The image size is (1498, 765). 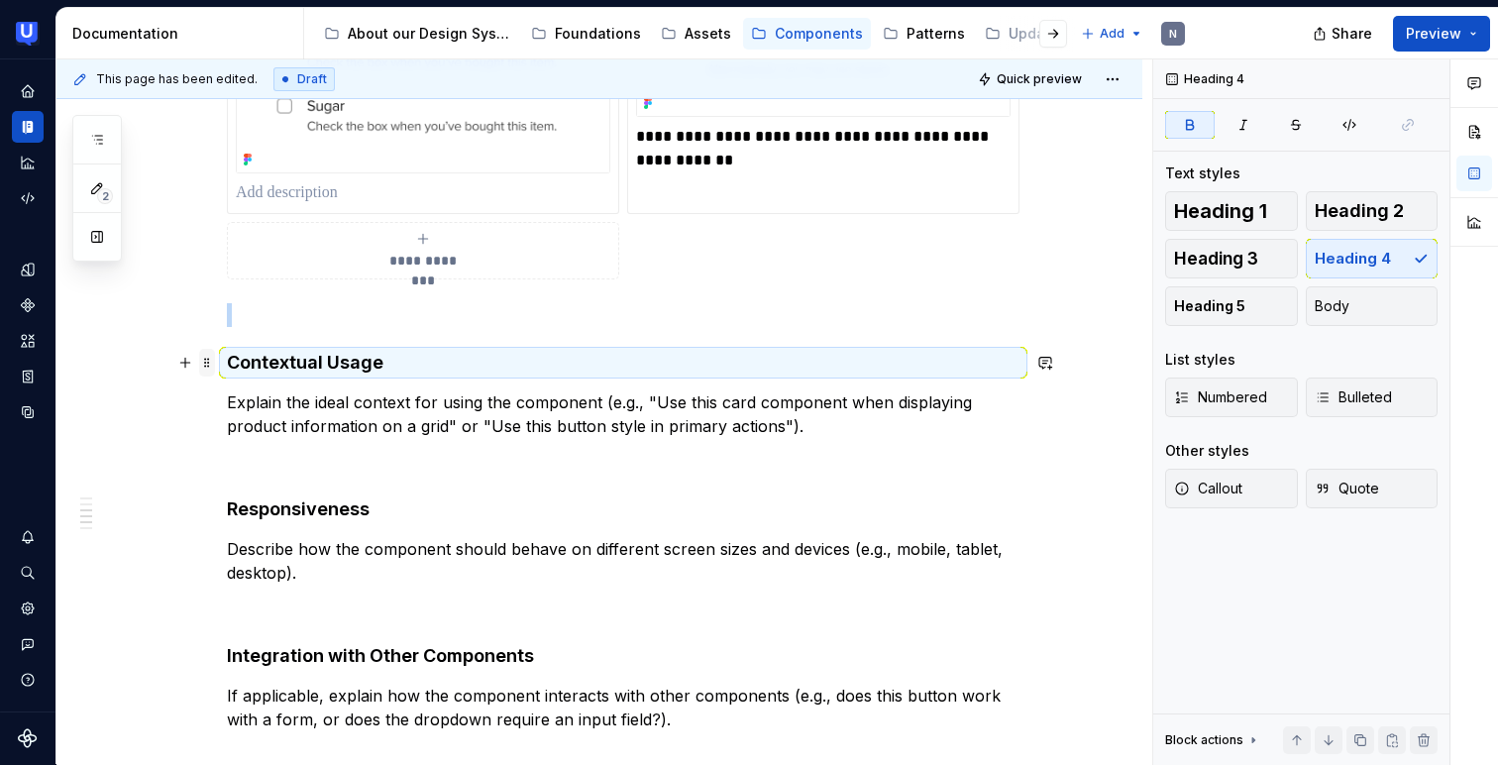 I want to click on span: Callout, so click(x=1208, y=488).